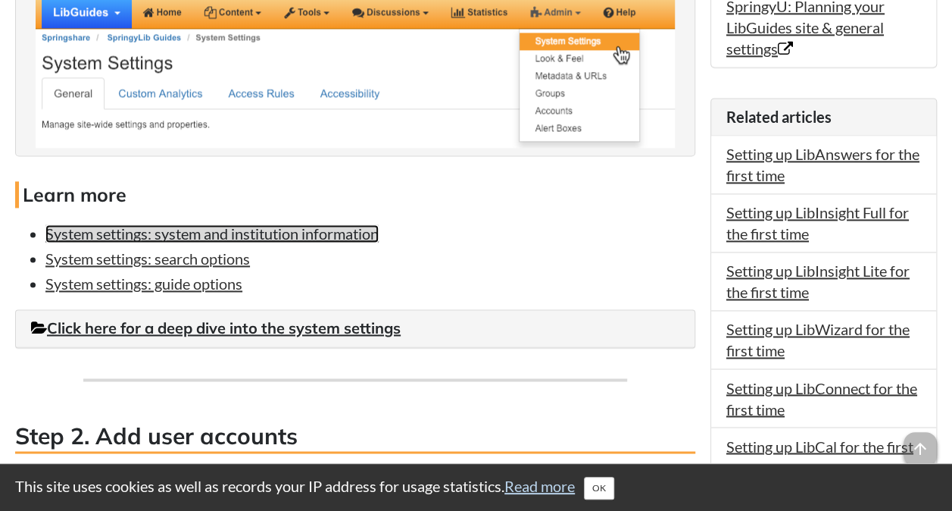 The height and width of the screenshot is (511, 952). What do you see at coordinates (818, 281) in the screenshot?
I see `a: Setting up LibInsight Lite for the first time` at bounding box center [818, 281].